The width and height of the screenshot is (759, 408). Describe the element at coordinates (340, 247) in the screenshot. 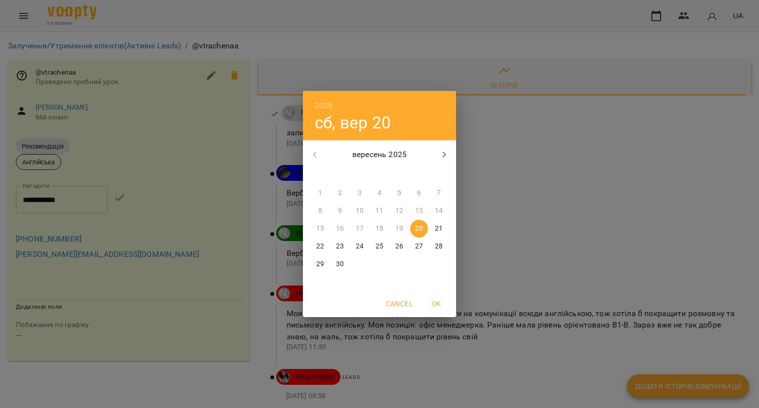

I see `p: 23` at that location.